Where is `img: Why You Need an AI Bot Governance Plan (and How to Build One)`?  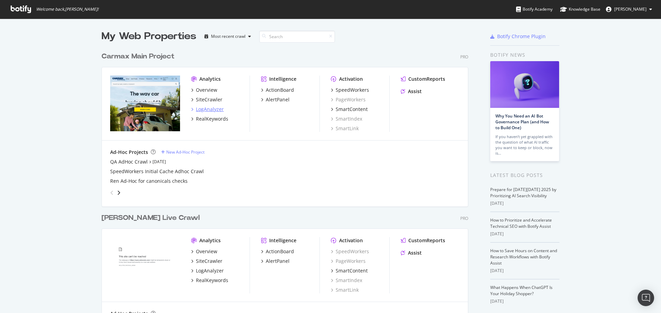
img: Why You Need an AI Bot Governance Plan (and How to Build One) is located at coordinates (524, 85).